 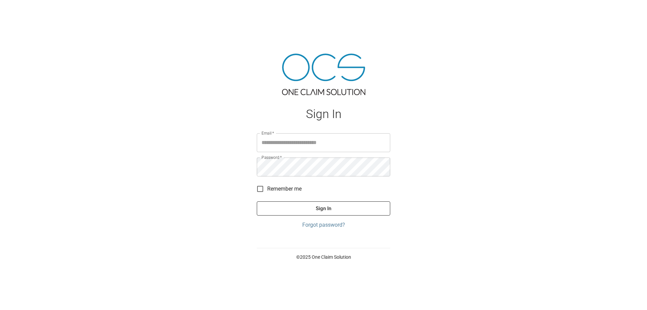 What do you see at coordinates (285, 189) in the screenshot?
I see `span: Remember me` at bounding box center [285, 189].